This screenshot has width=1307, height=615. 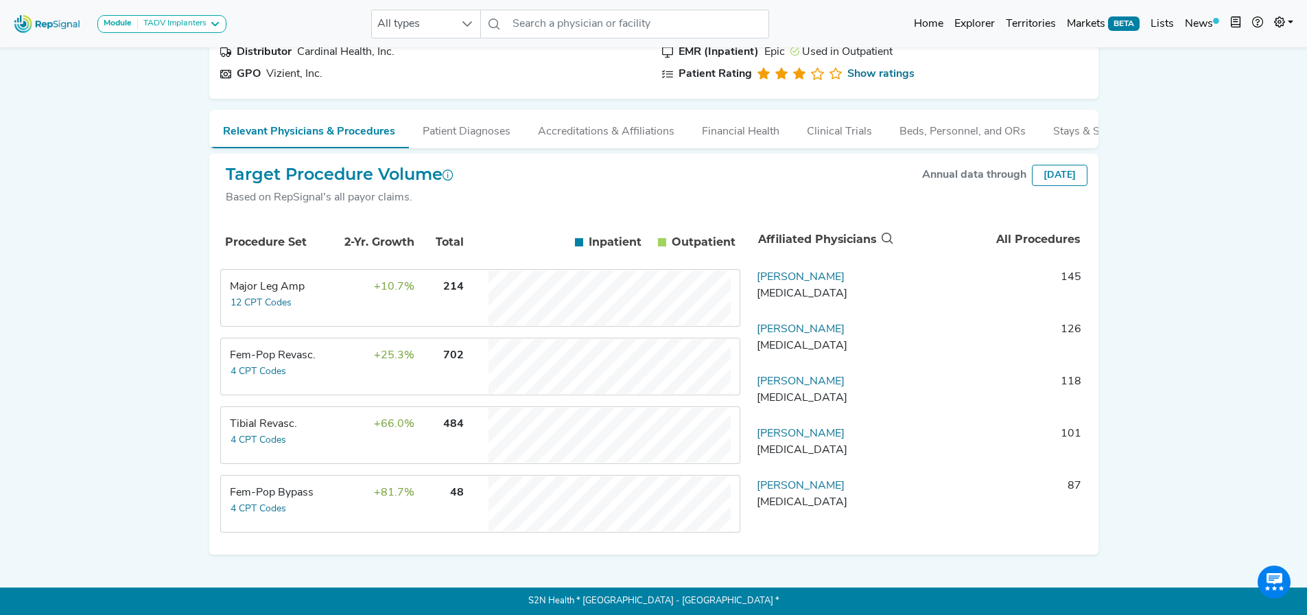 I want to click on div: Based on RepSignal's all payor claims., so click(x=340, y=198).